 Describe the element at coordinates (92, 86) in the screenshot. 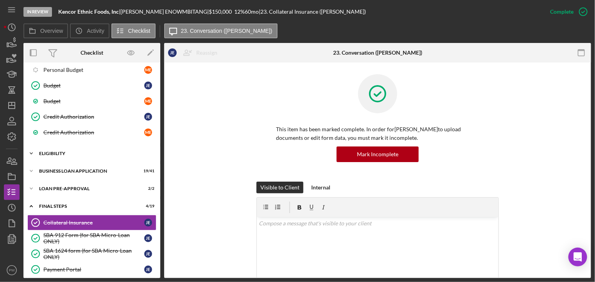

I see `a: BudgetJE` at that location.